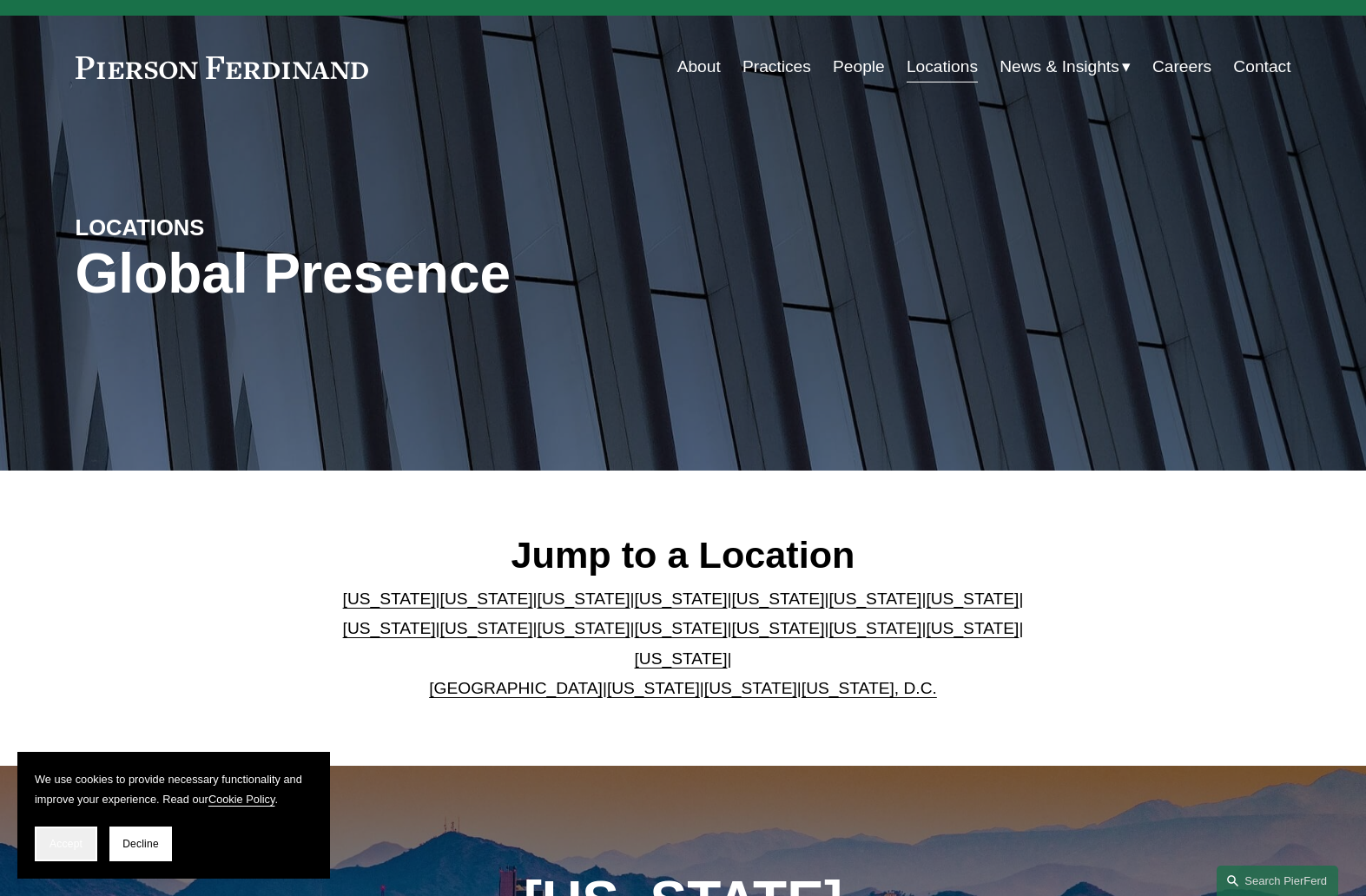  Describe the element at coordinates (1182, 67) in the screenshot. I see `a: Careers` at that location.